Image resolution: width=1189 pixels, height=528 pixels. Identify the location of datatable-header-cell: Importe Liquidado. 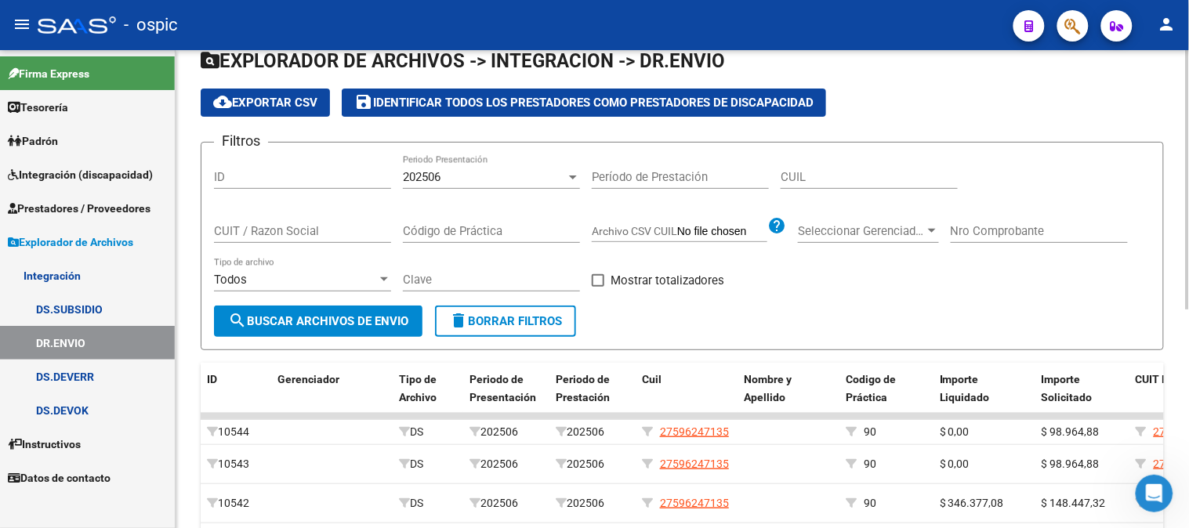
(984, 389).